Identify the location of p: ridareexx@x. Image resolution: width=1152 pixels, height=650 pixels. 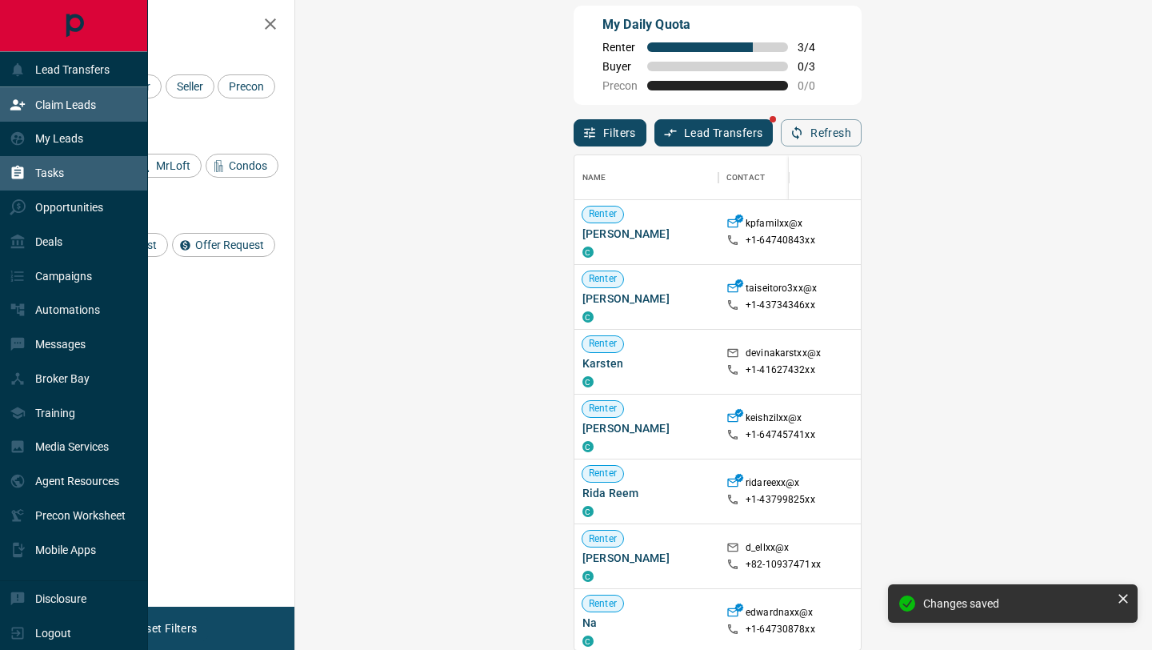
(772, 484).